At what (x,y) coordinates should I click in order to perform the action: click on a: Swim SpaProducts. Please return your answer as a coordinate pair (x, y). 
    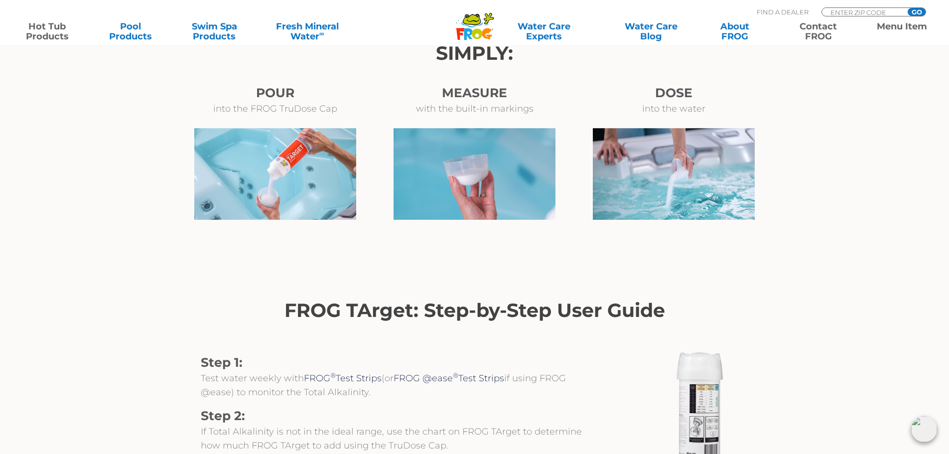
    Looking at the image, I should click on (214, 31).